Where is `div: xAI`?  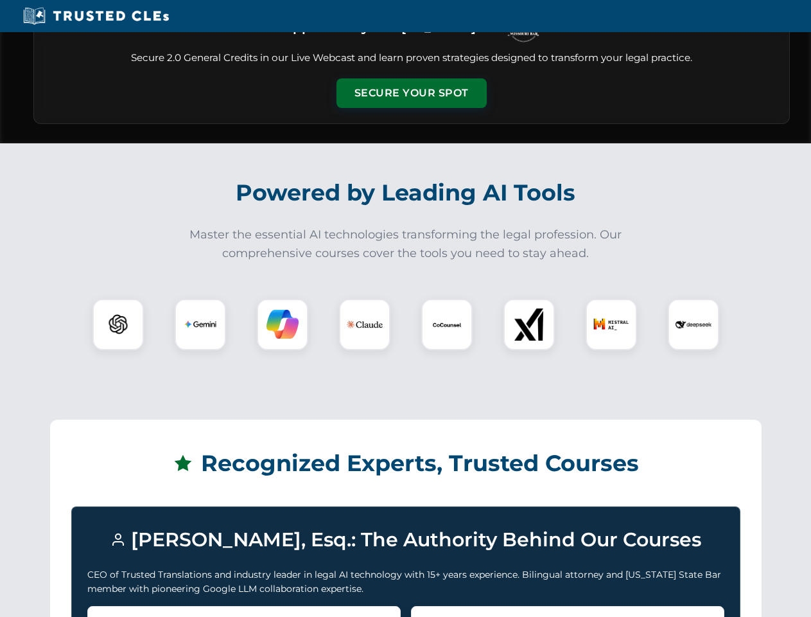 div: xAI is located at coordinates (529, 324).